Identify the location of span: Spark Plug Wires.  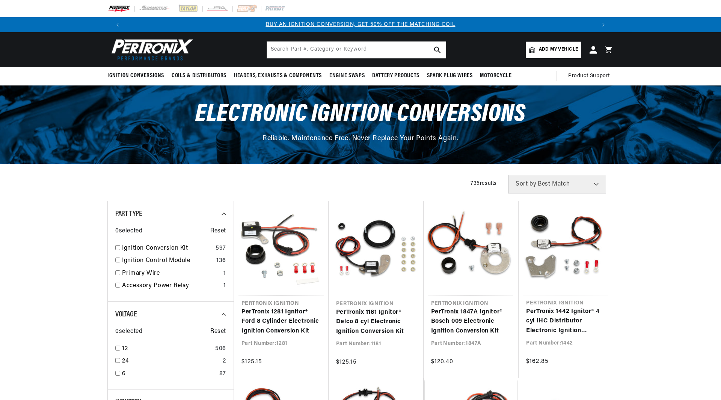
(450, 76).